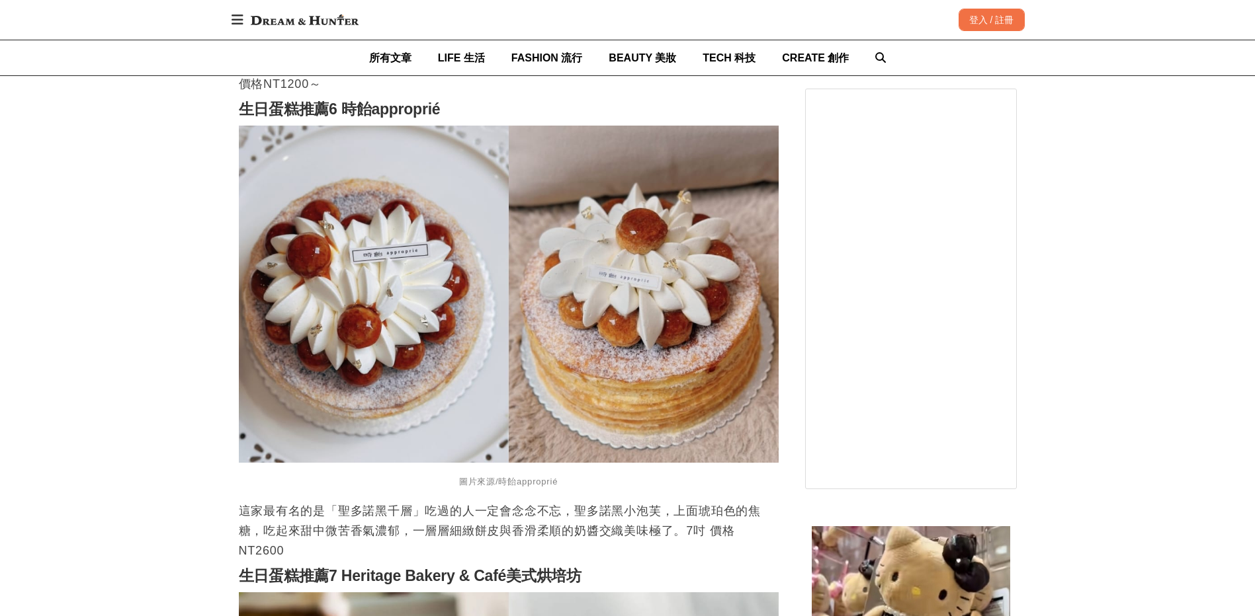 The height and width of the screenshot is (616, 1255). Describe the element at coordinates (304, 20) in the screenshot. I see `img: Dream & Hunter` at that location.